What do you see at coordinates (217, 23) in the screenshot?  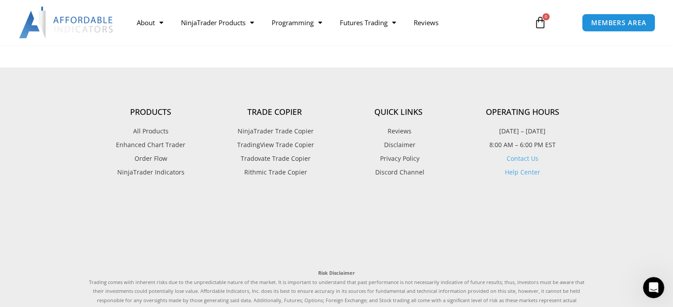 I see `a: NinjaTrader Products` at bounding box center [217, 23].